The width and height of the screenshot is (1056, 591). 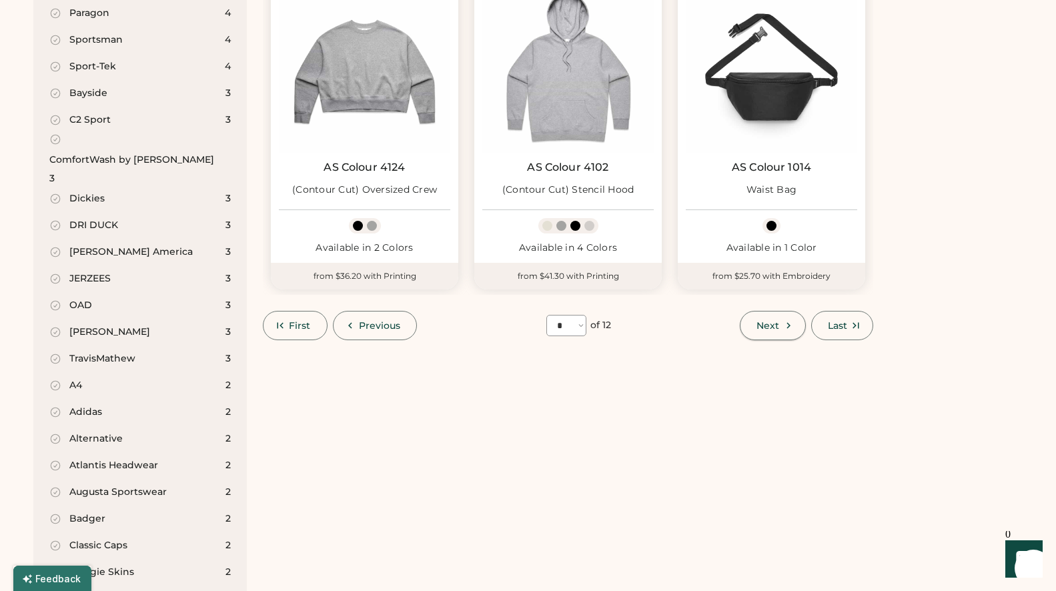 What do you see at coordinates (102, 359) in the screenshot?
I see `div: TravisMathew` at bounding box center [102, 359].